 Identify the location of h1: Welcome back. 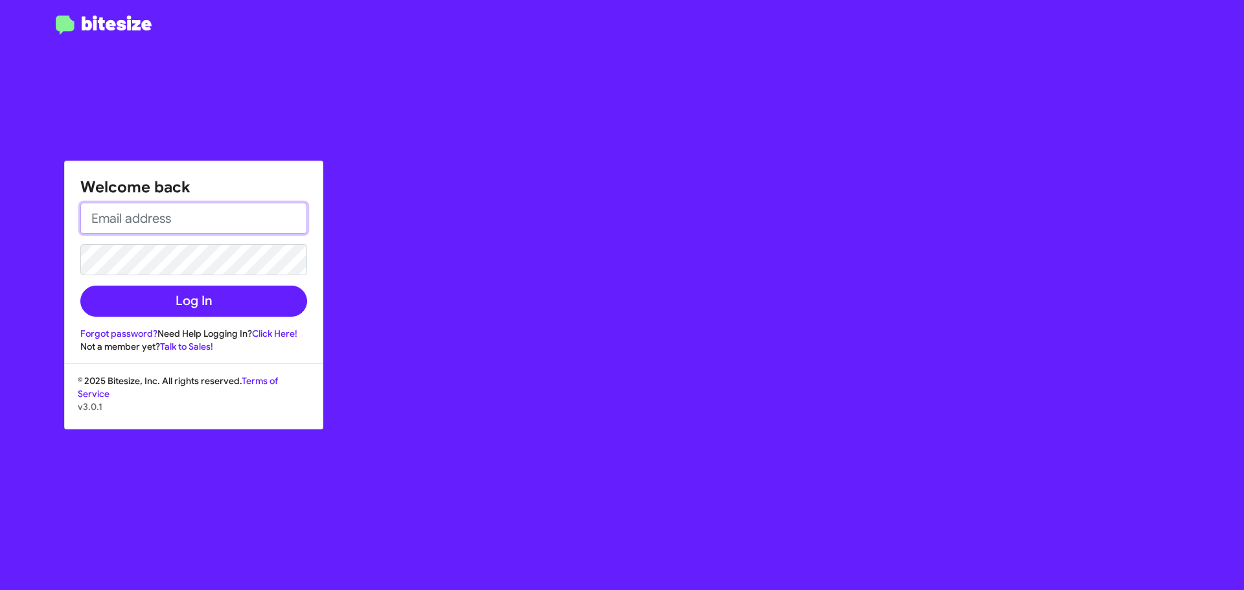
(194, 187).